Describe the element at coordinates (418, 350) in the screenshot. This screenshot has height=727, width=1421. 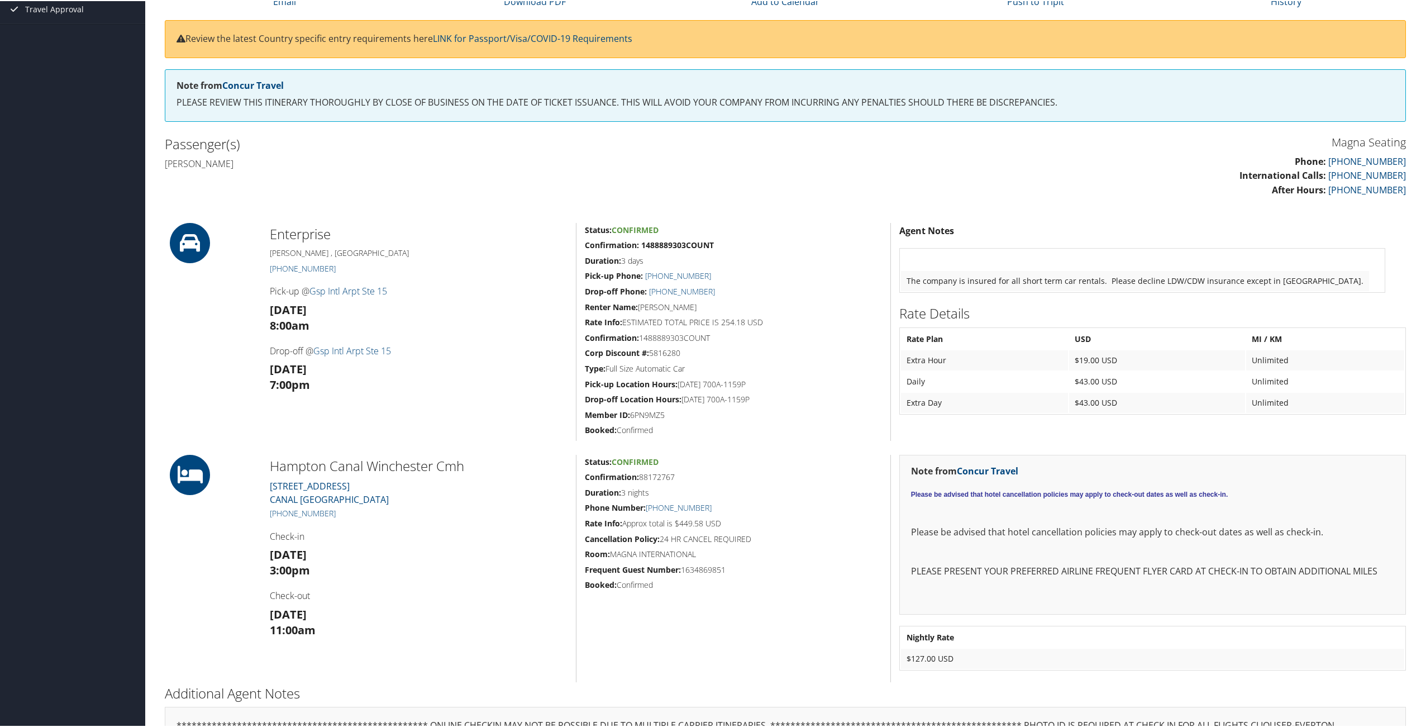
I see `h4: Drop-off @` at that location.